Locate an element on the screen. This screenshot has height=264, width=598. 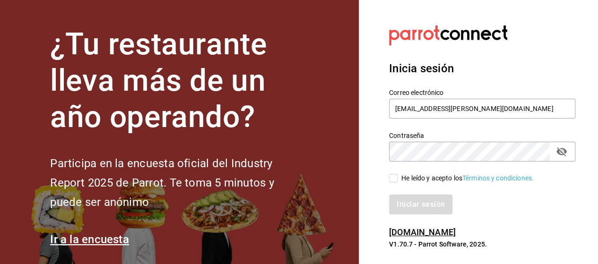
h1: ¿Tu restaurante lleva más de un año operando? is located at coordinates (178, 81).